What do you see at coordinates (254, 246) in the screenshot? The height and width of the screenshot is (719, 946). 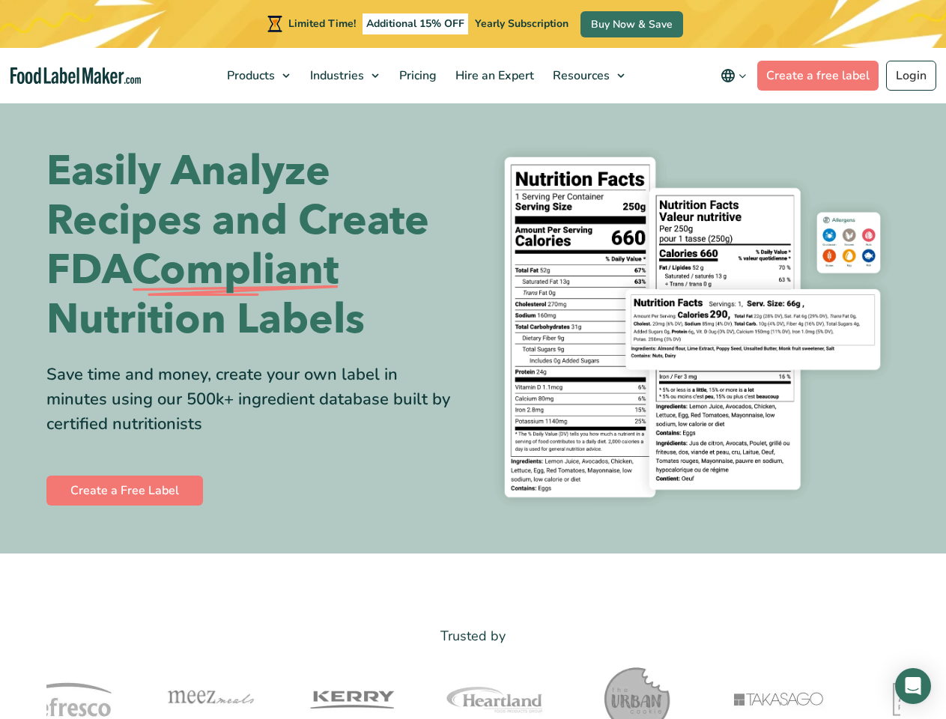 I see `h1: Easily Analyze Recipes and Create FDA Nutrition Labels` at bounding box center [254, 246].